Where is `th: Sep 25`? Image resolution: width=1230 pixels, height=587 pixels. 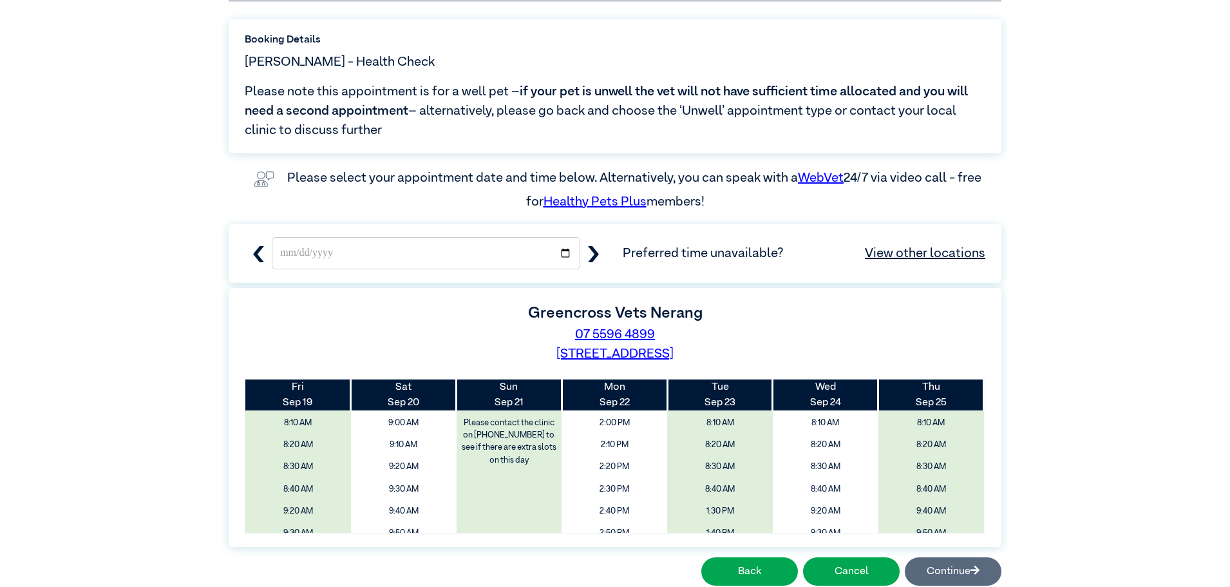 th: Sep 25 is located at coordinates (931, 395).